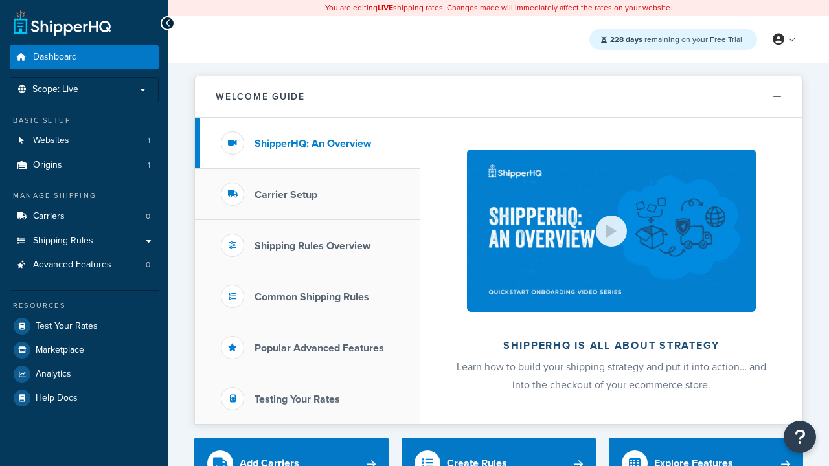  I want to click on li: Dashboard, so click(84, 57).